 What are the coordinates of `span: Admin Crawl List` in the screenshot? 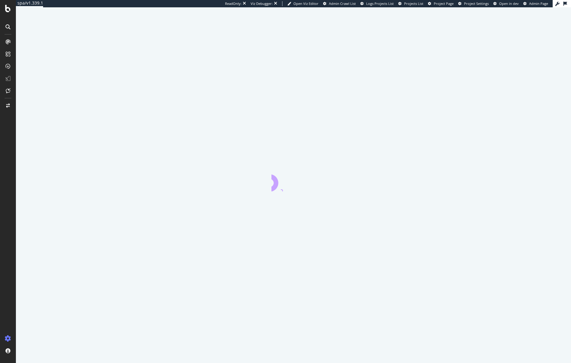 It's located at (342, 3).